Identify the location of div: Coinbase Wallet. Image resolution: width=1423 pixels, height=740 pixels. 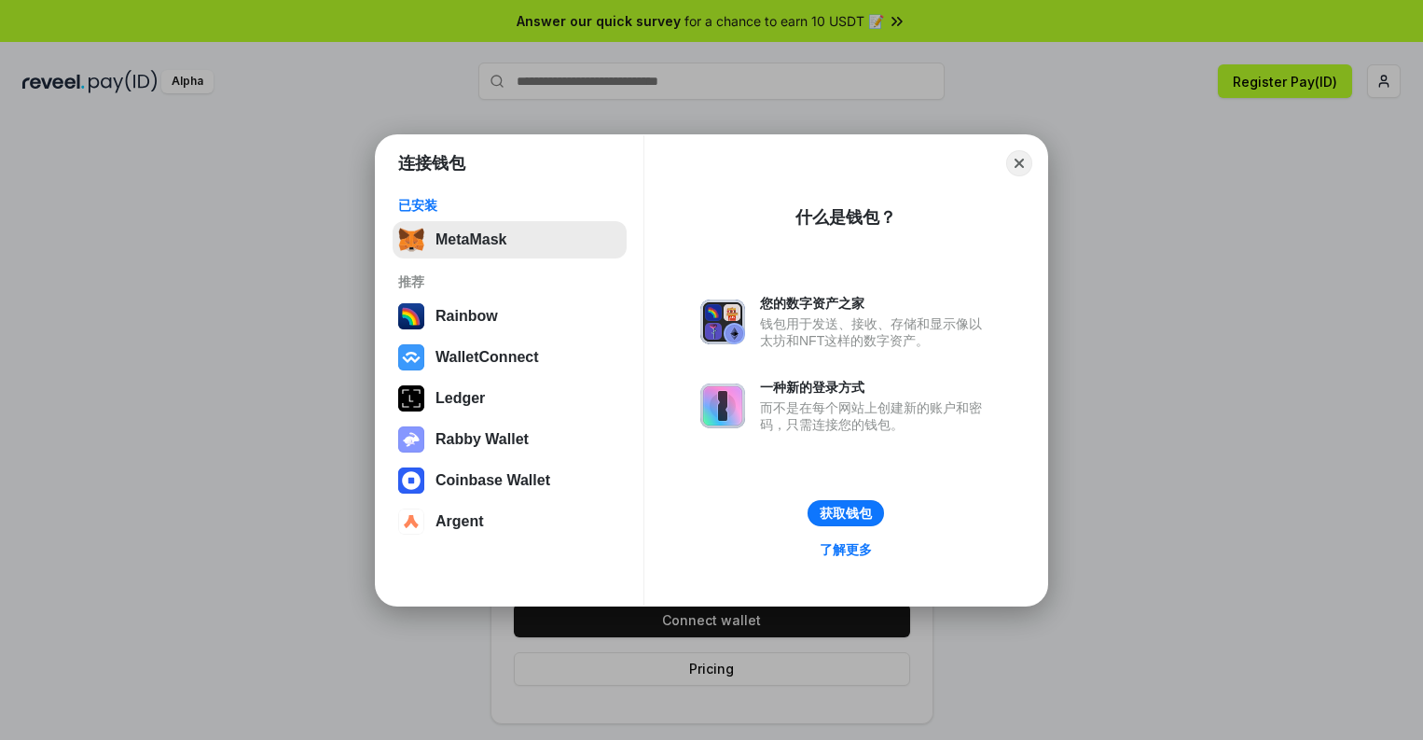
(492, 480).